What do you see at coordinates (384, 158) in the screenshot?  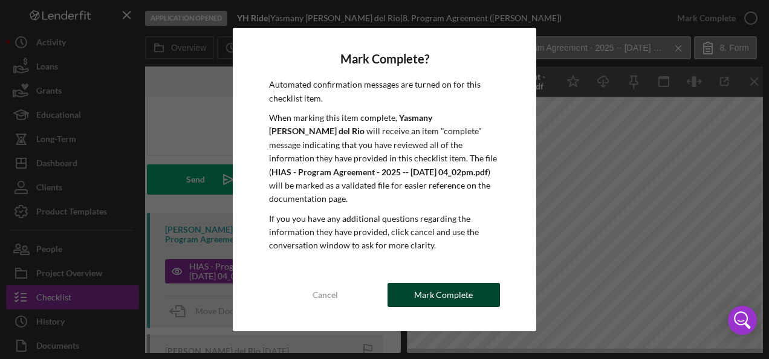 I see `p: When marking this item complete, will receive an item "complete" message indicating that you have...` at bounding box center [384, 158].